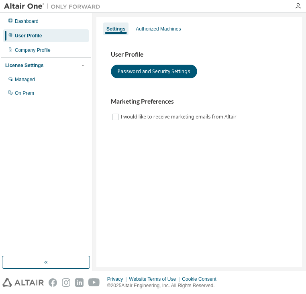  I want to click on div: Authorized Machines, so click(158, 29).